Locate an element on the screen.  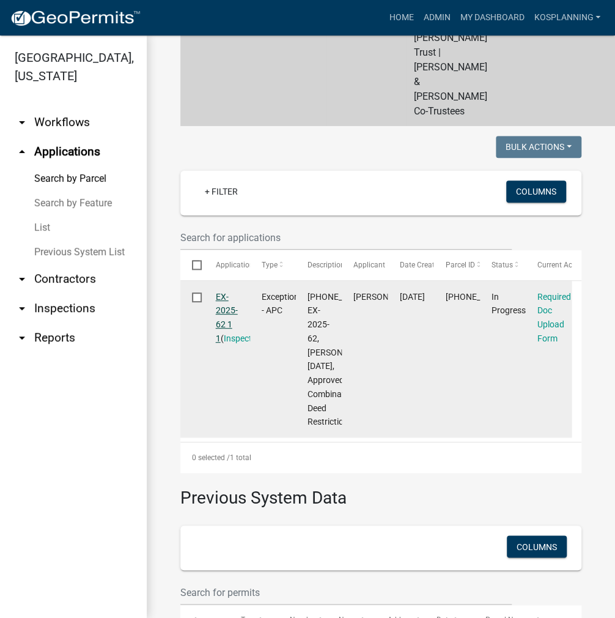
datatable-header-cell: Current Activity is located at coordinates (549, 265).